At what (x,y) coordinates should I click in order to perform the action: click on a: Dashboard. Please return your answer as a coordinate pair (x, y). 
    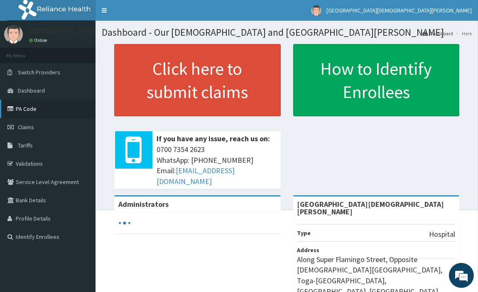
    Looking at the image, I should click on (437, 33).